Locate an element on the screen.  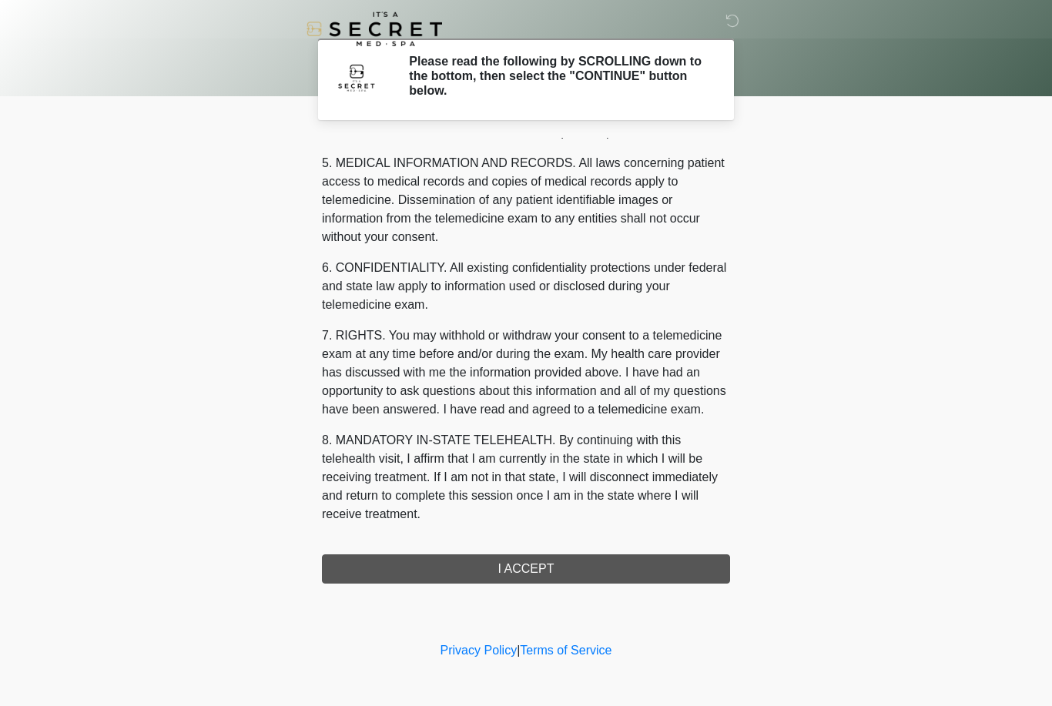
p: 8. MANDATORY IN-STATE TELEHEALTH. By continuing with this telehealth visit, I affirm that I am cu... is located at coordinates (526, 477).